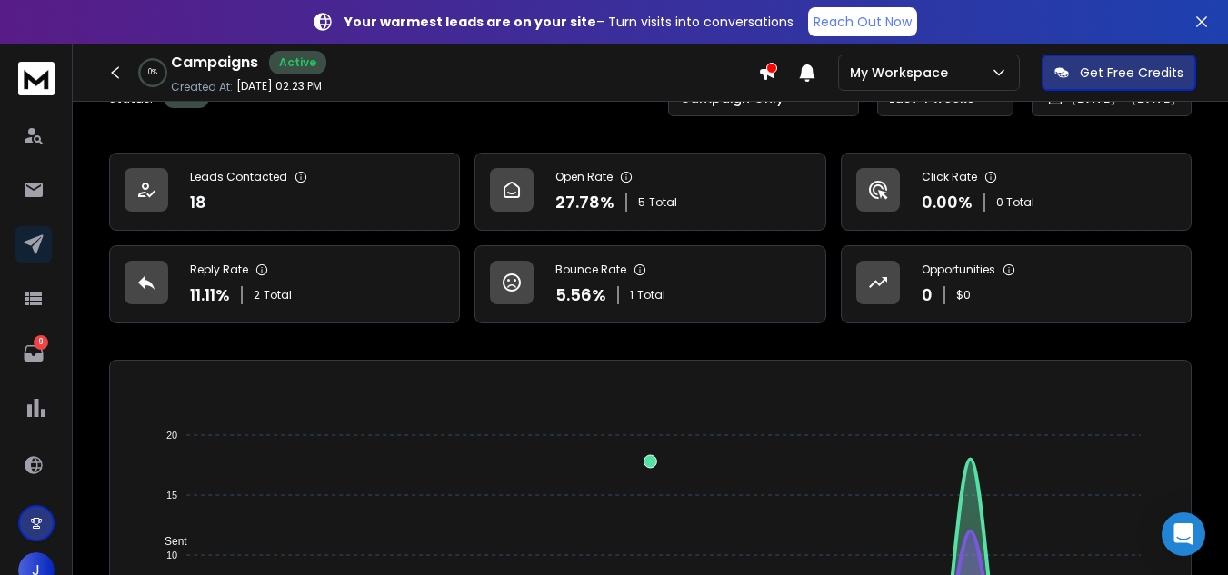  Describe the element at coordinates (958, 270) in the screenshot. I see `p: Opportunities` at that location.